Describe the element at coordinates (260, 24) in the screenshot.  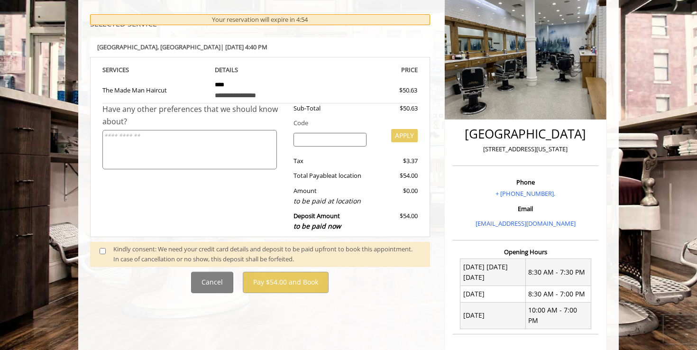
I see `h3: SELECTED SERVICE` at that location.